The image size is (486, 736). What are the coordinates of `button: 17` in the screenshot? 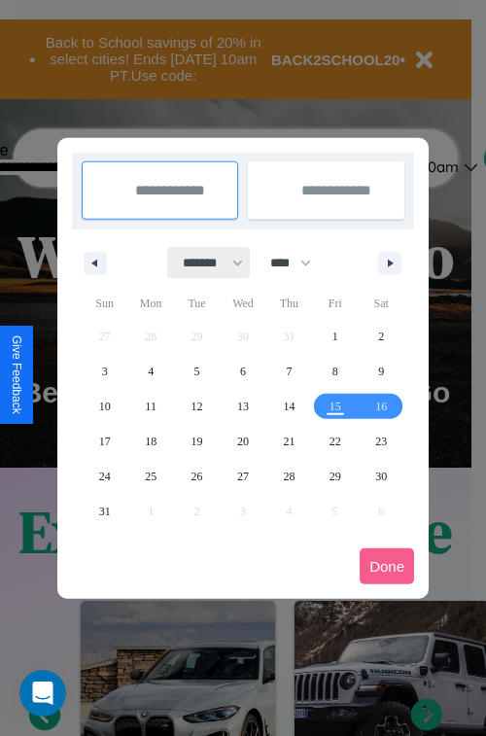 It's located at (104, 441).